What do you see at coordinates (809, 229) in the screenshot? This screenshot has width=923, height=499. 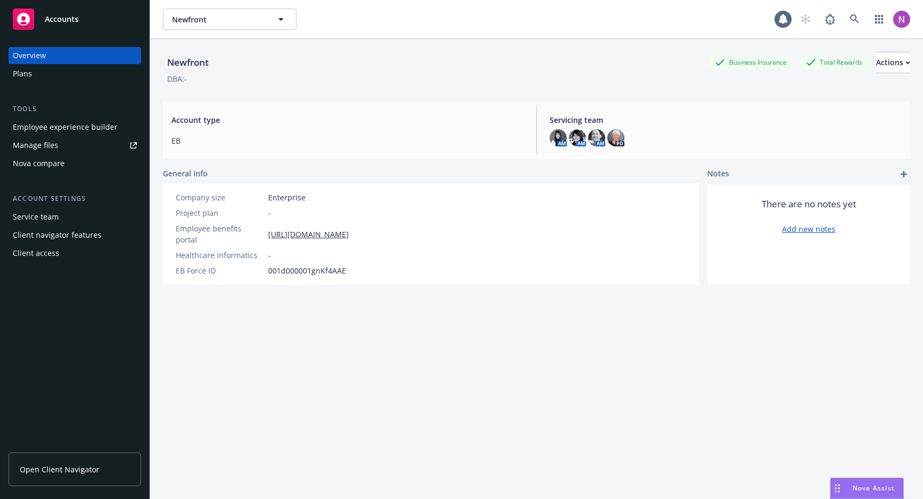 I see `a: Add new notes` at bounding box center [809, 229].